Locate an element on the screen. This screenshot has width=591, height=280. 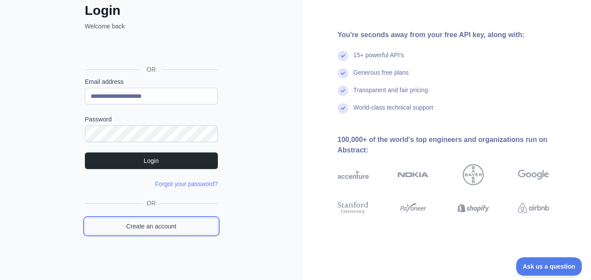
p: Welcome back is located at coordinates (151, 26).